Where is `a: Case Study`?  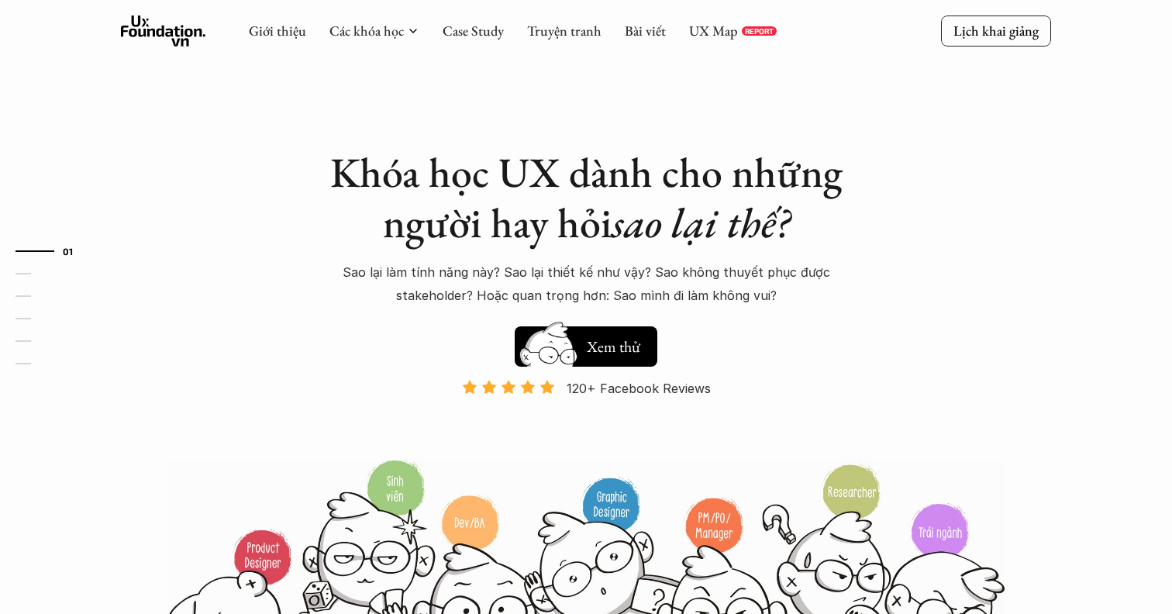 a: Case Study is located at coordinates (473, 30).